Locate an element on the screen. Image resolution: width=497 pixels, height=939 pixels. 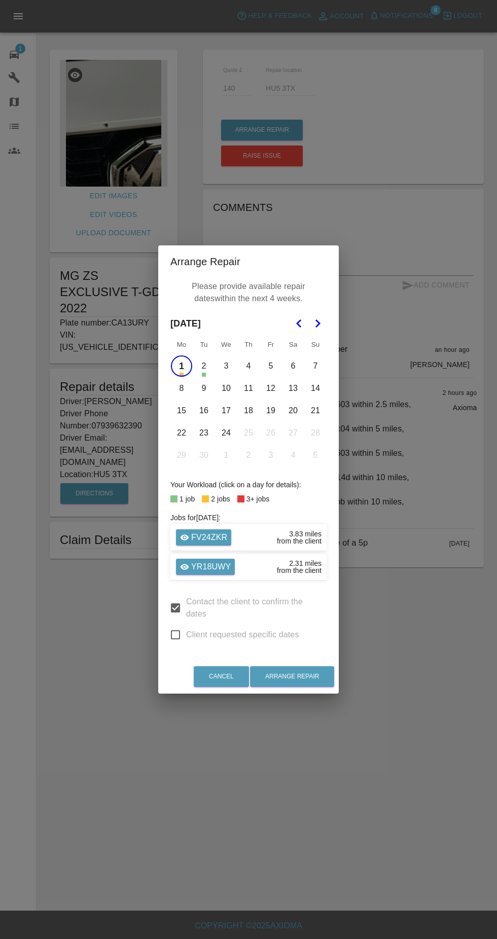
button: Tuesday, September 9th, 2025 is located at coordinates (204, 388).